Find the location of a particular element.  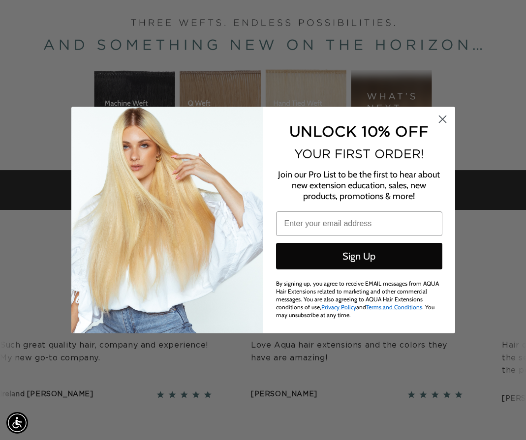

span: Join our Pro List to be the first to hear about new extension education, sales, new products, pro... is located at coordinates (359, 185).